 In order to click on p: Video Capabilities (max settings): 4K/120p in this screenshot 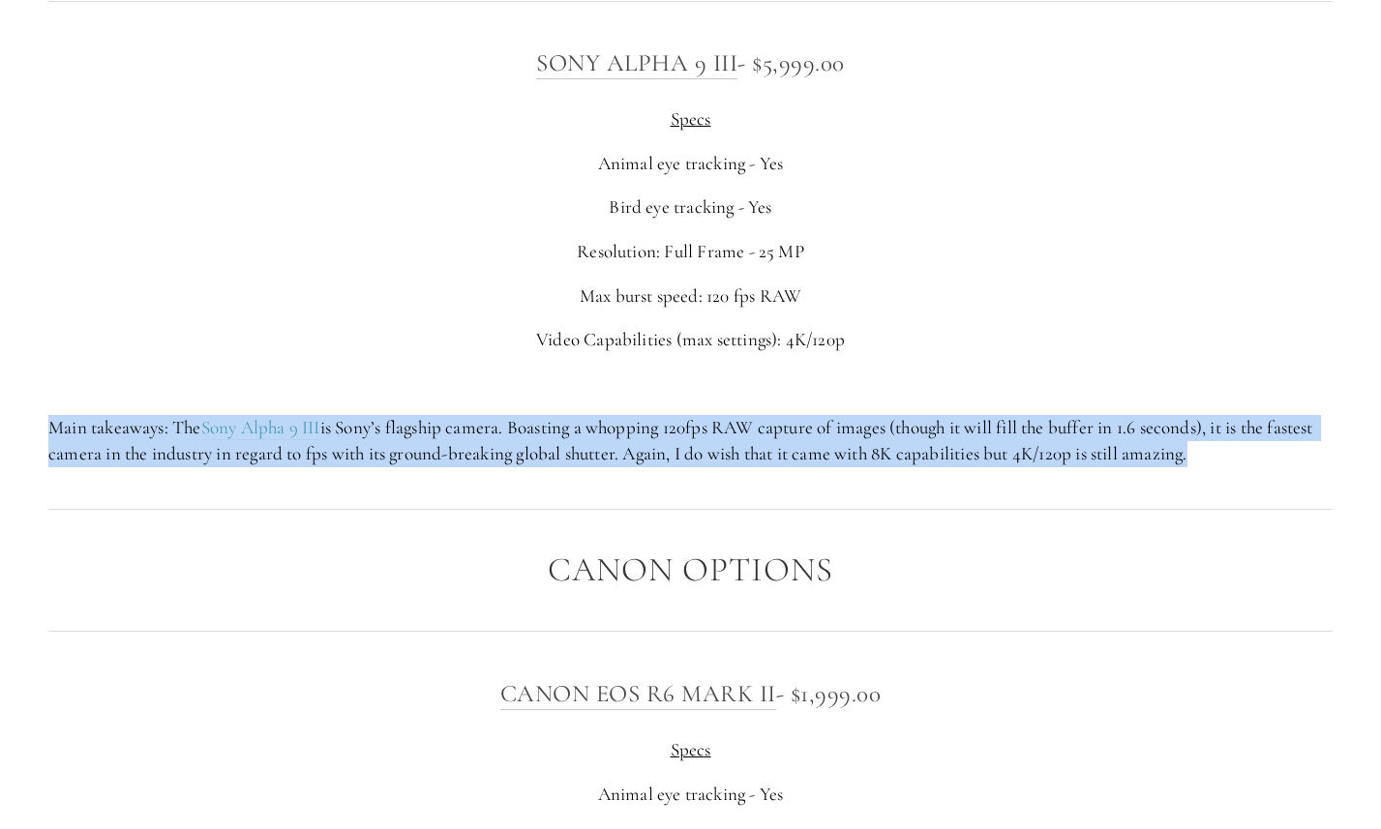, I will do `click(690, 340)`.